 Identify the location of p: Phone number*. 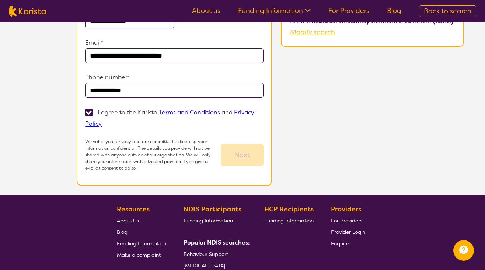
(174, 77).